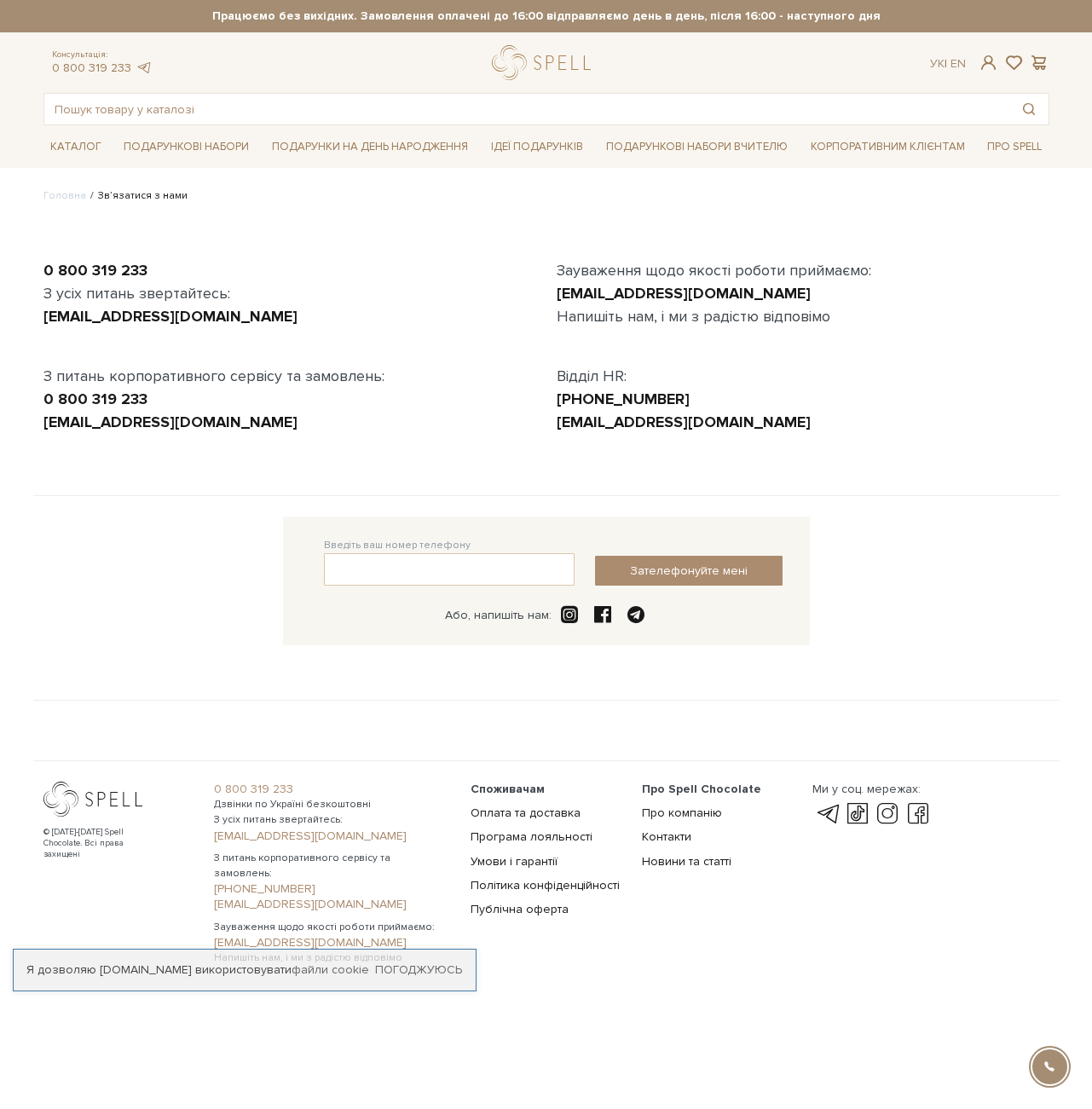  Describe the element at coordinates (697, 147) in the screenshot. I see `a: Подарункові набори Вчителю` at that location.